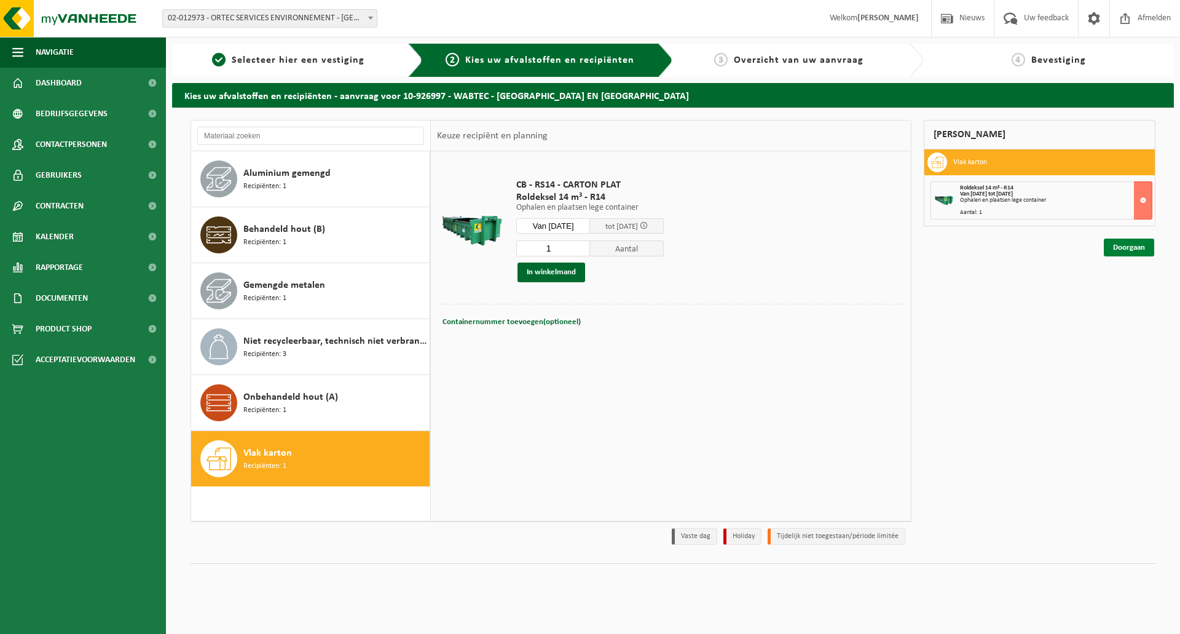  What do you see at coordinates (310, 235) in the screenshot?
I see `button: Behandeld hout (B) Recipiënten: 1` at bounding box center [310, 235].